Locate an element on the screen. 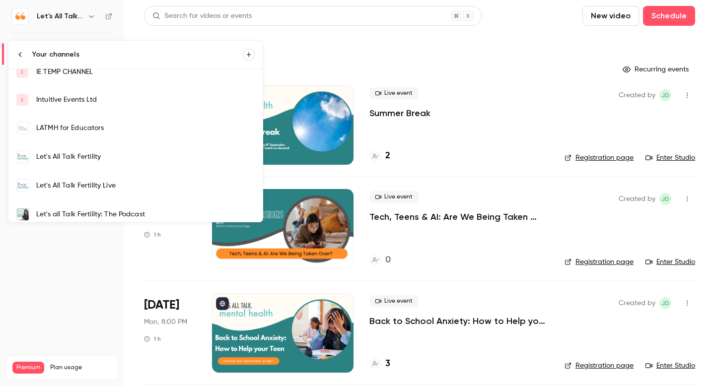  div: Let's all Talk Fertility: The Podcast is located at coordinates (145, 214).